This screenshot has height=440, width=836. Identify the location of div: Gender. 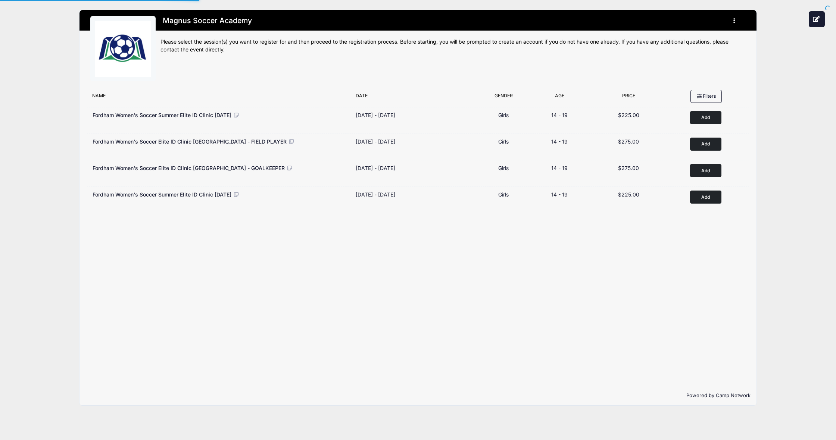
(503, 98).